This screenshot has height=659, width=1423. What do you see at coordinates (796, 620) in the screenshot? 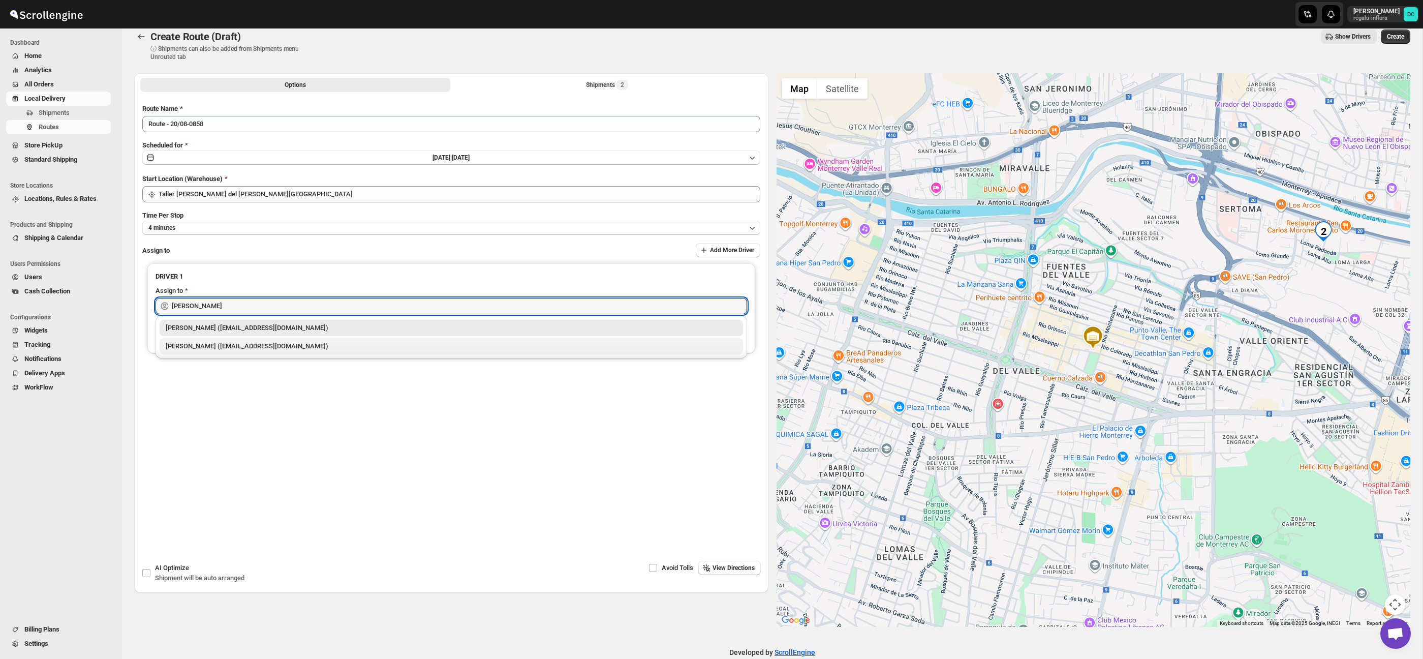
I see `a: Open this area in Google Maps (opens a new window)` at bounding box center [796, 620].